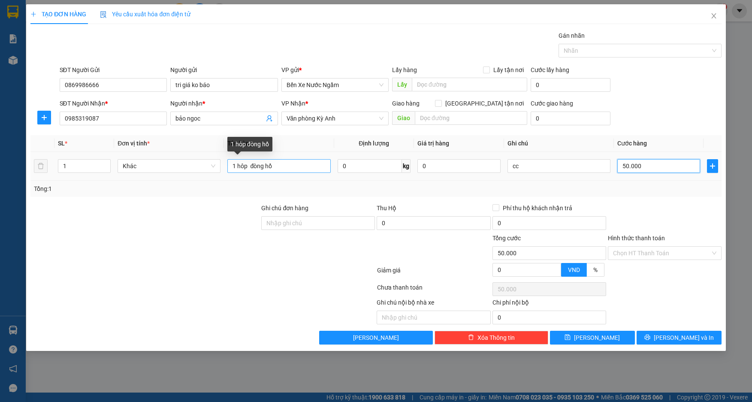 The height and width of the screenshot is (402, 752). Describe the element at coordinates (318, 223) in the screenshot. I see `input: Ghi chú đơn hàng` at that location.